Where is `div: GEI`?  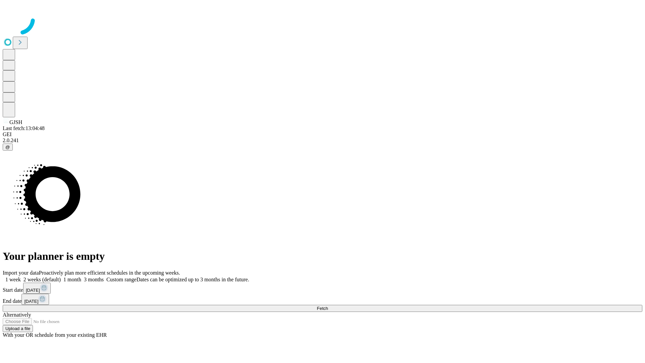
div: GEI is located at coordinates (322, 134).